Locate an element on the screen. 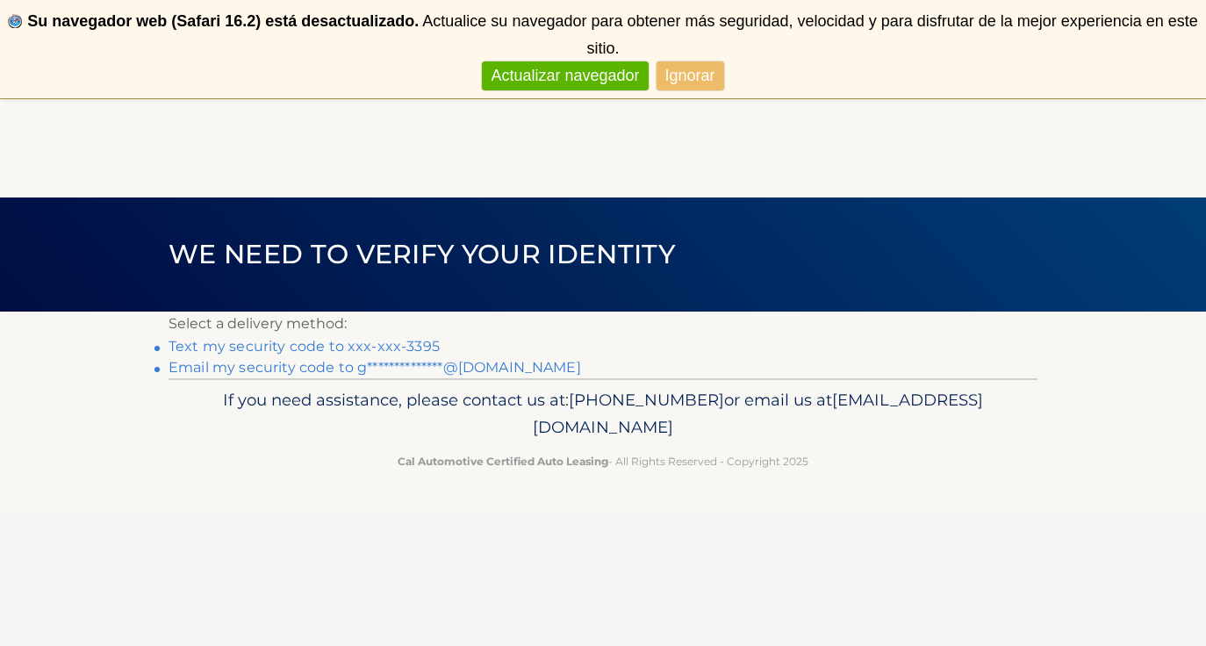  p: Select a delivery method: is located at coordinates (603, 324).